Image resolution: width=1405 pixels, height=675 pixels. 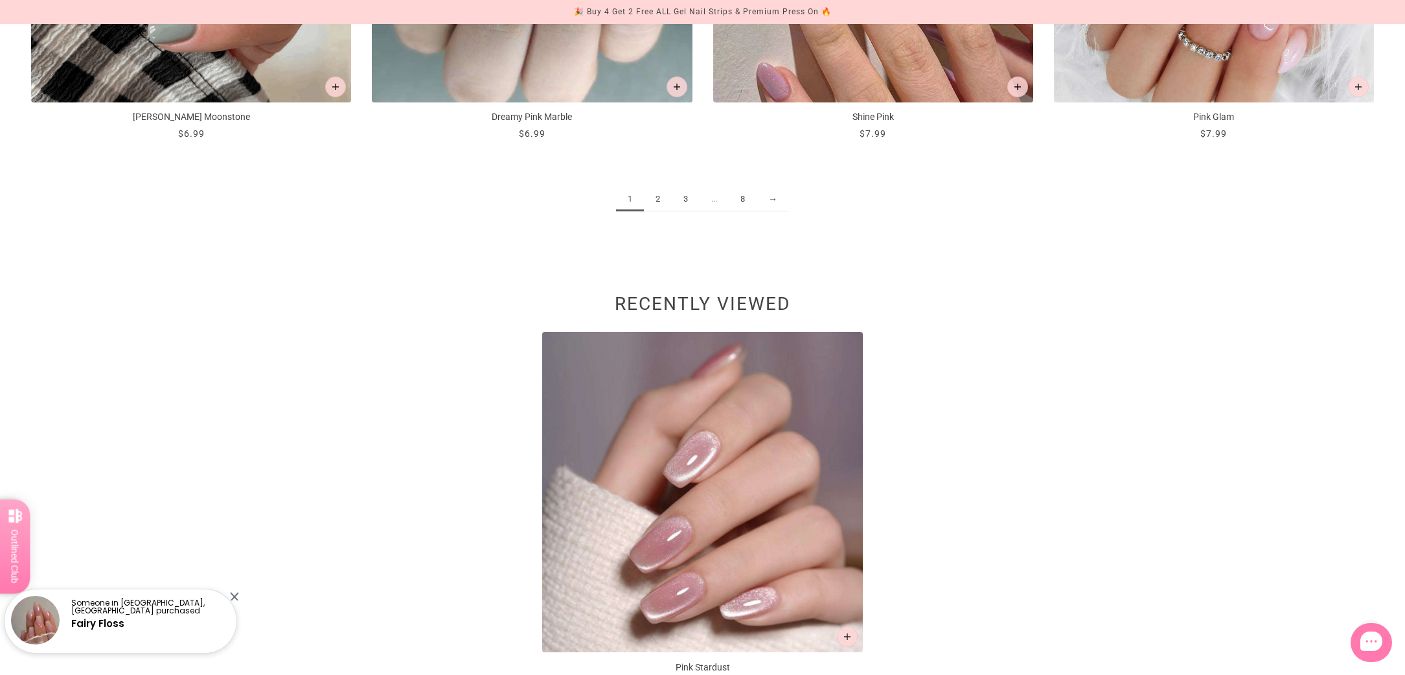 What do you see at coordinates (702, 307) in the screenshot?
I see `h2: Recently viewed` at bounding box center [702, 307].